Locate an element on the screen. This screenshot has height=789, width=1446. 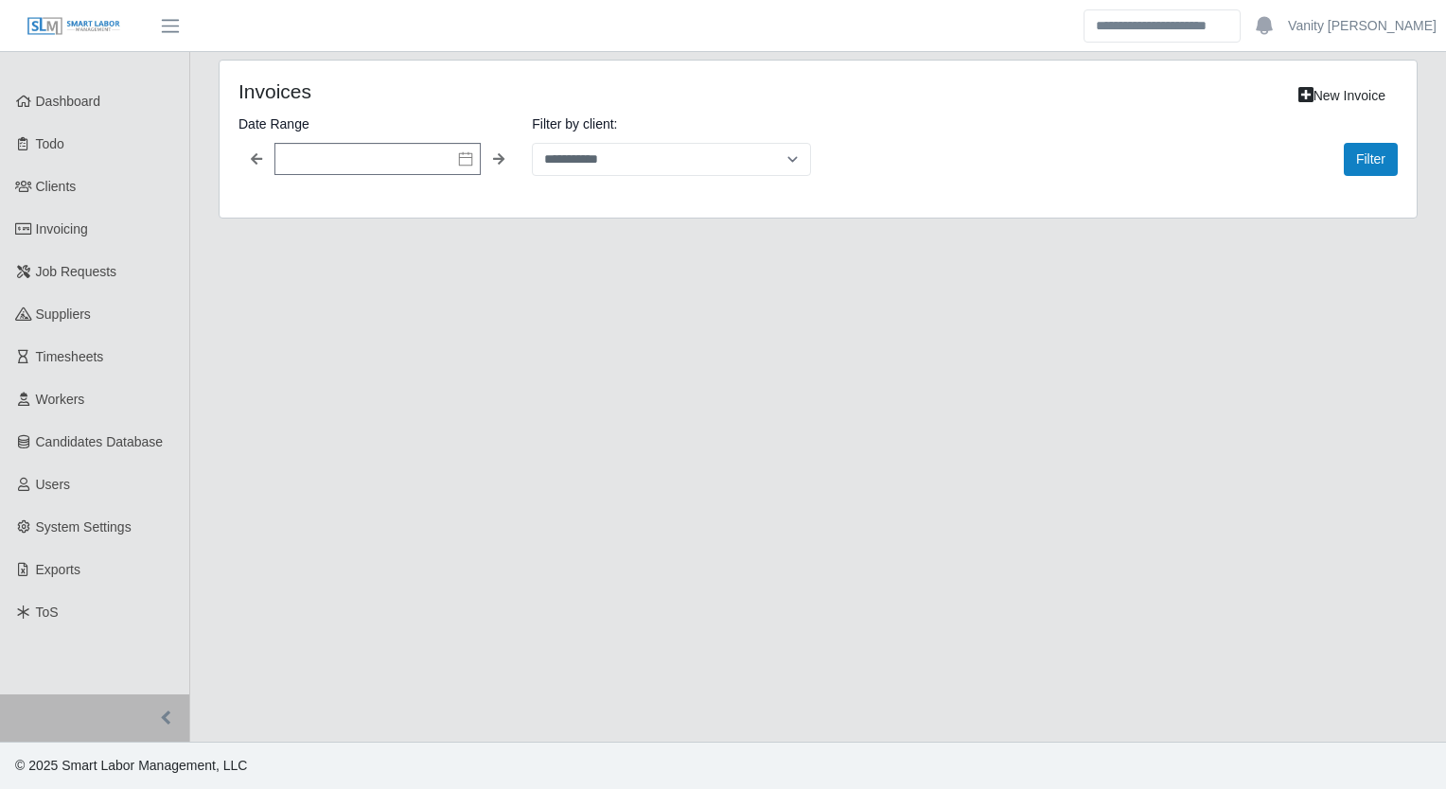
span: Users is located at coordinates (53, 485).